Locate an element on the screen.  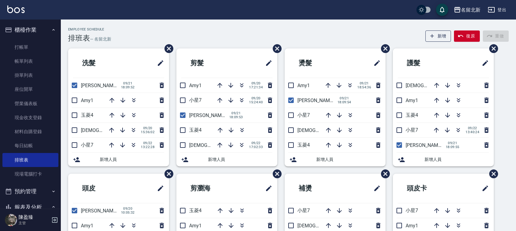
span: 18:09:52 is located at coordinates (128, 87).